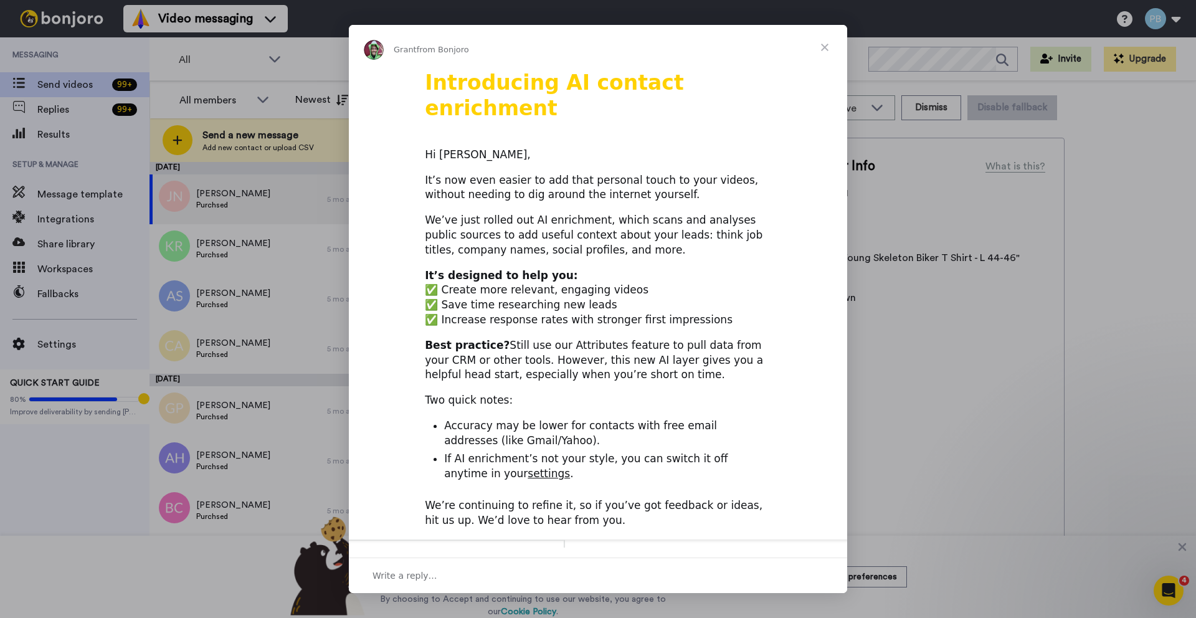 This screenshot has width=1196, height=618. Describe the element at coordinates (598, 298) in the screenshot. I see `div: ✅ Create more relevant, engaging videos ✅ Save time researching new leads ✅ Increase response rat...` at that location.